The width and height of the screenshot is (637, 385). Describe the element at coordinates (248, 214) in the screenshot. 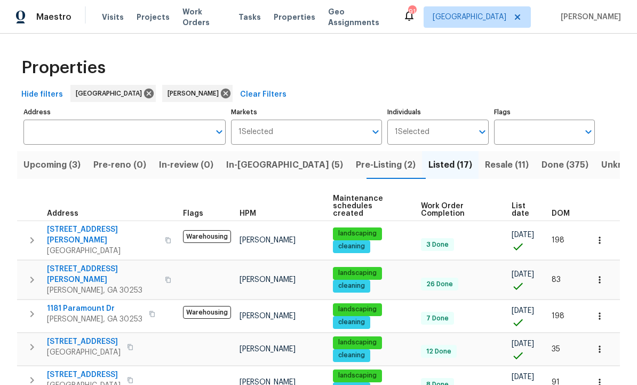

I see `span: HPM` at that location.